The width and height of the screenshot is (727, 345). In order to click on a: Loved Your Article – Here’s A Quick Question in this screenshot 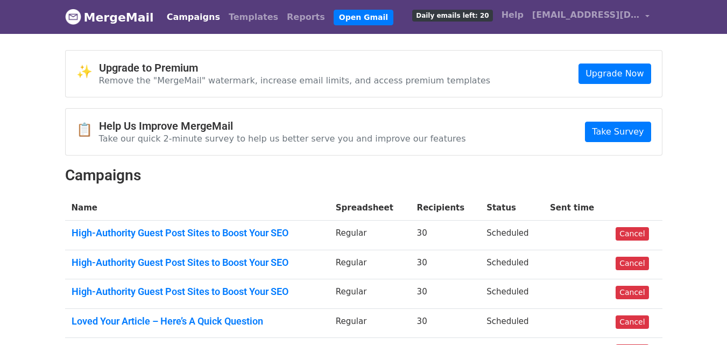, I will do `click(197, 321)`.